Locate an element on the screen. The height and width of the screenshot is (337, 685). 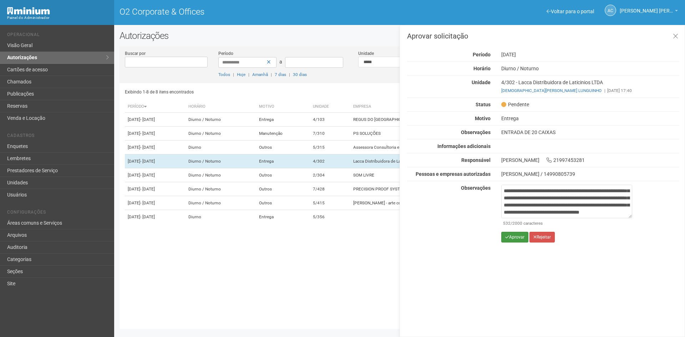
button: Aprovar is located at coordinates (515, 237).